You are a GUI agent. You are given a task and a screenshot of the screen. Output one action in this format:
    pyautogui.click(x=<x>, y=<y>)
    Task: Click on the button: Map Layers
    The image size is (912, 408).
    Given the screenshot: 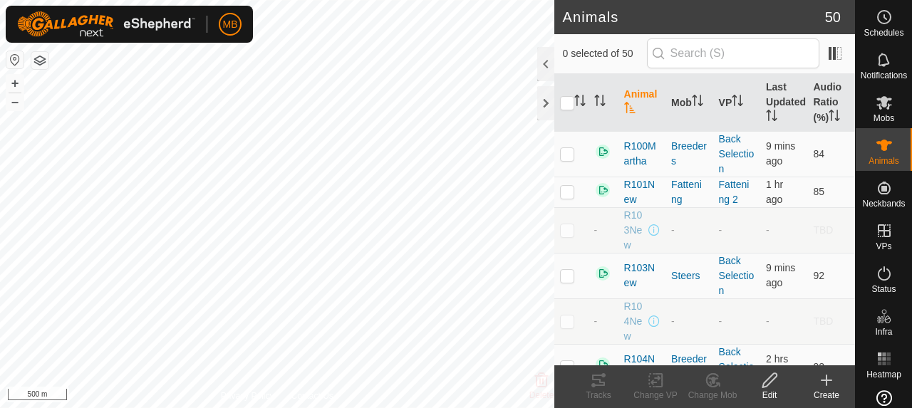 What is the action you would take?
    pyautogui.click(x=40, y=61)
    